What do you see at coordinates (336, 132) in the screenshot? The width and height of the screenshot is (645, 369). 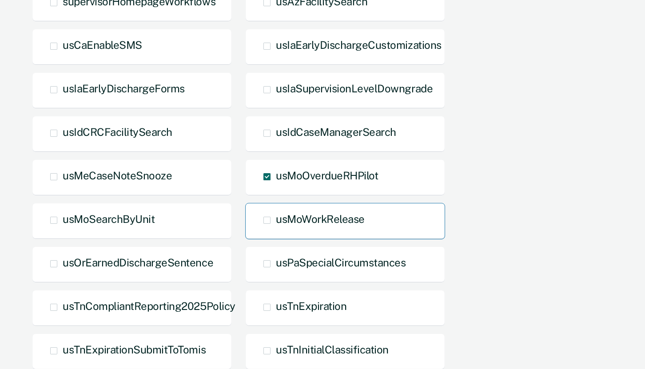 I see `span: usIdCaseManagerSearch` at bounding box center [336, 132].